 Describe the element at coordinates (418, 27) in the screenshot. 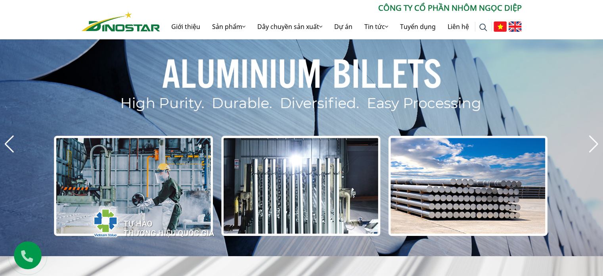

I see `a: Tuyển dụng` at that location.